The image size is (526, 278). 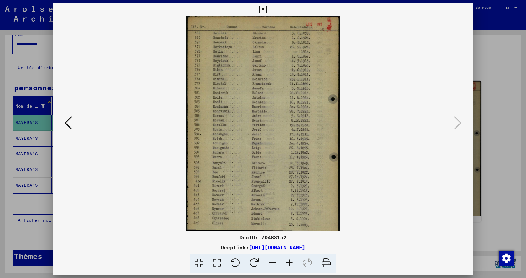 I want to click on div: Modifier le consentement, so click(x=506, y=258).